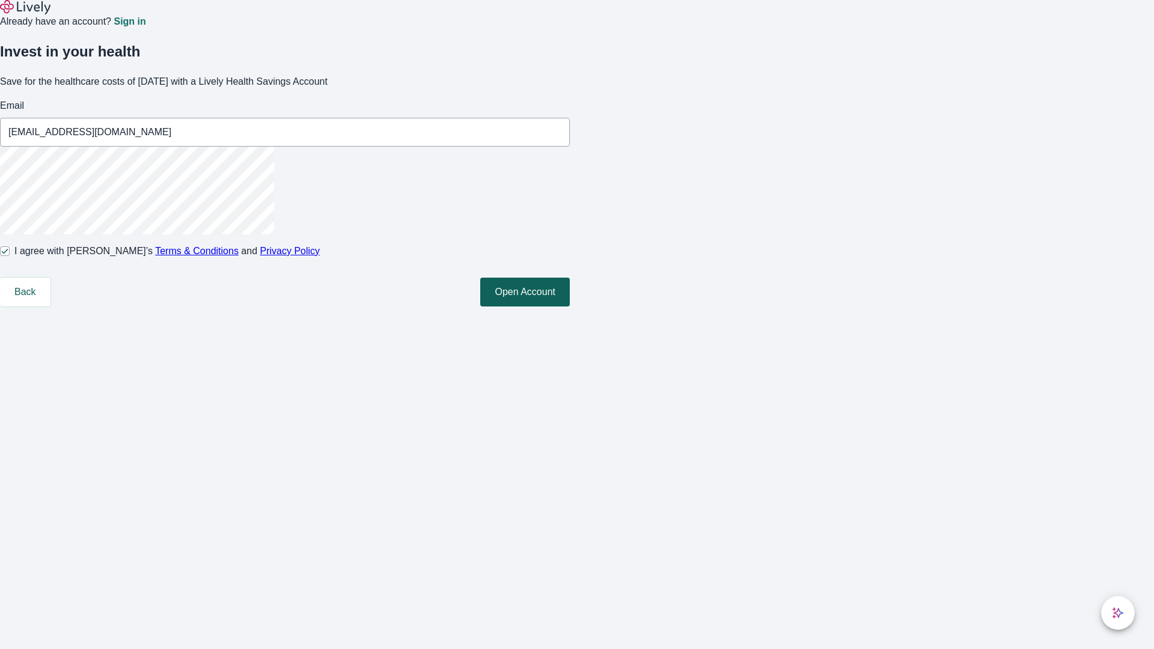 The height and width of the screenshot is (649, 1154). I want to click on div: Sign in, so click(129, 22).